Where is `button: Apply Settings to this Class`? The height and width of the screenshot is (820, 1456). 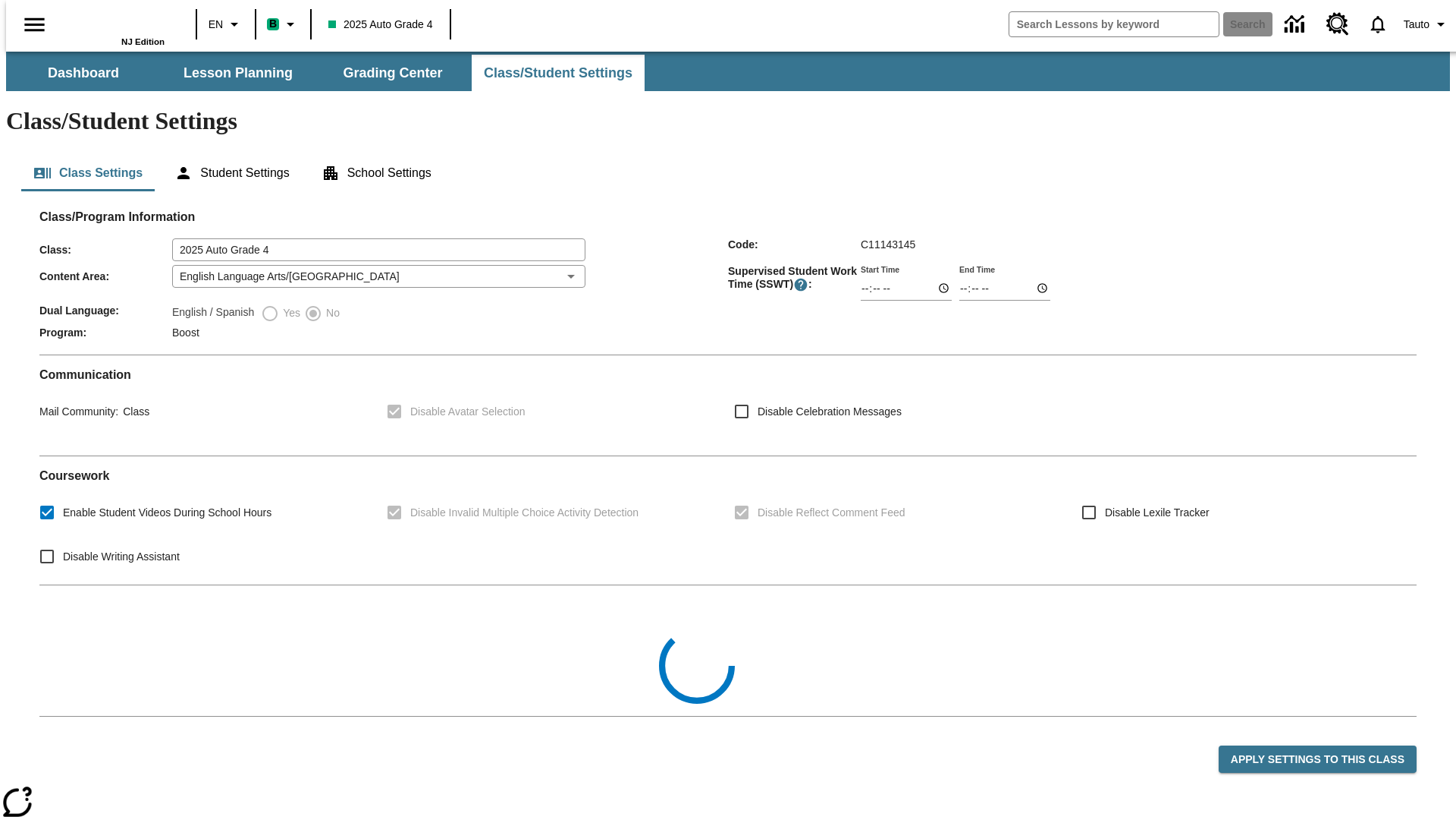 button: Apply Settings to this Class is located at coordinates (1317, 759).